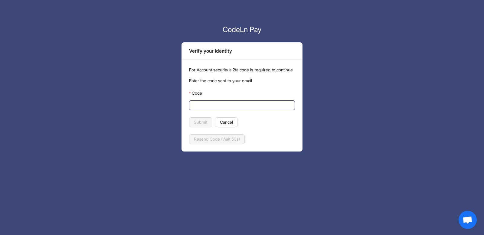  Describe the element at coordinates (242, 51) in the screenshot. I see `div: Verify your identity` at that location.